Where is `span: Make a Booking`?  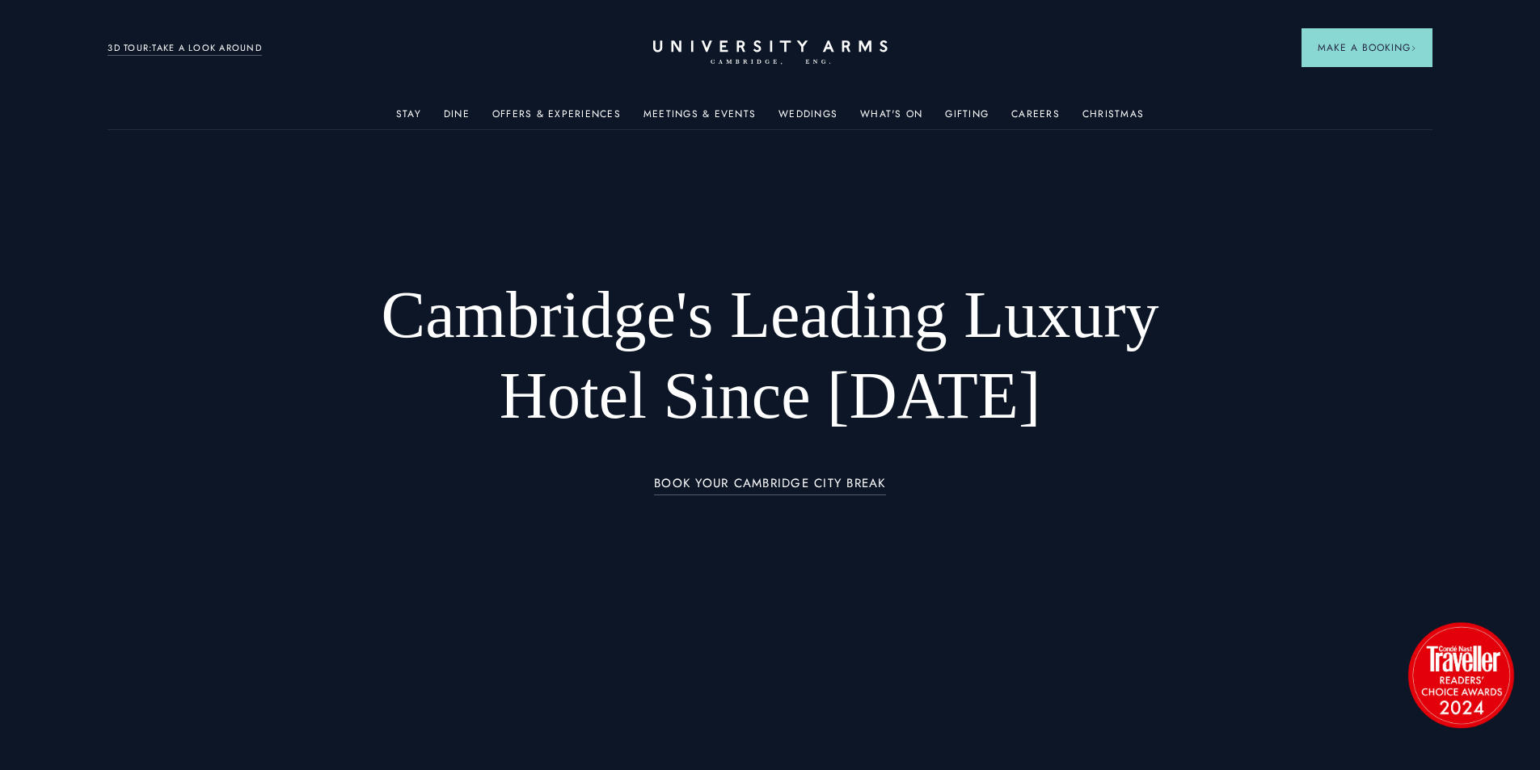 span: Make a Booking is located at coordinates (1367, 48).